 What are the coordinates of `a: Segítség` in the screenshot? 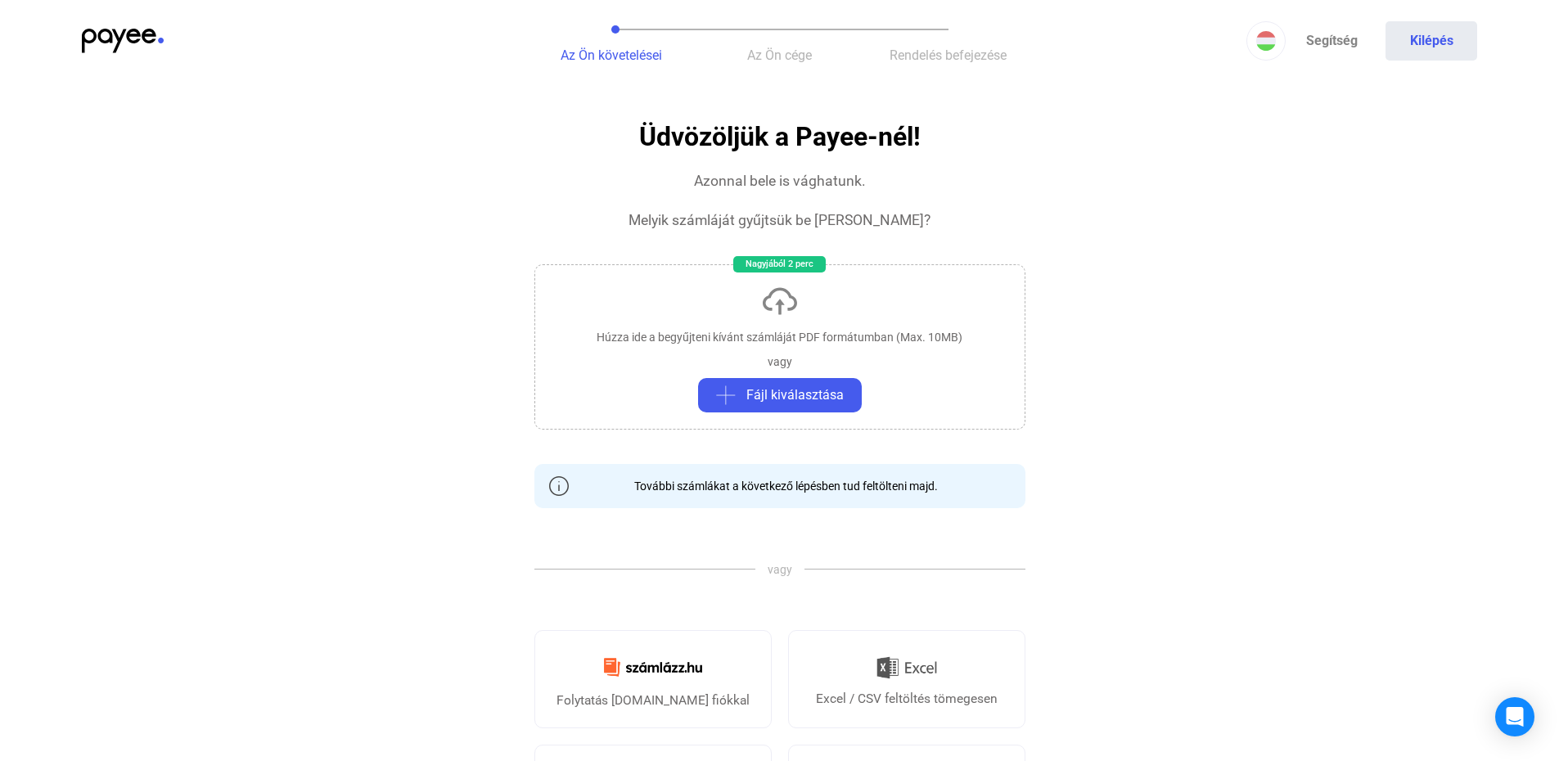 It's located at (1331, 41).